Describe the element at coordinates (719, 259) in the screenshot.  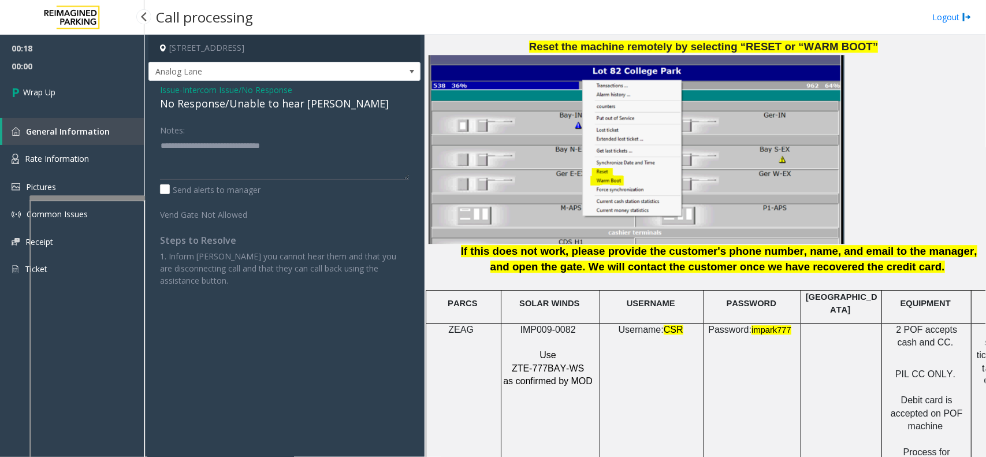
I see `span: If this does not work, please provide the customer's phone number, name, and email to the manager...` at that location.